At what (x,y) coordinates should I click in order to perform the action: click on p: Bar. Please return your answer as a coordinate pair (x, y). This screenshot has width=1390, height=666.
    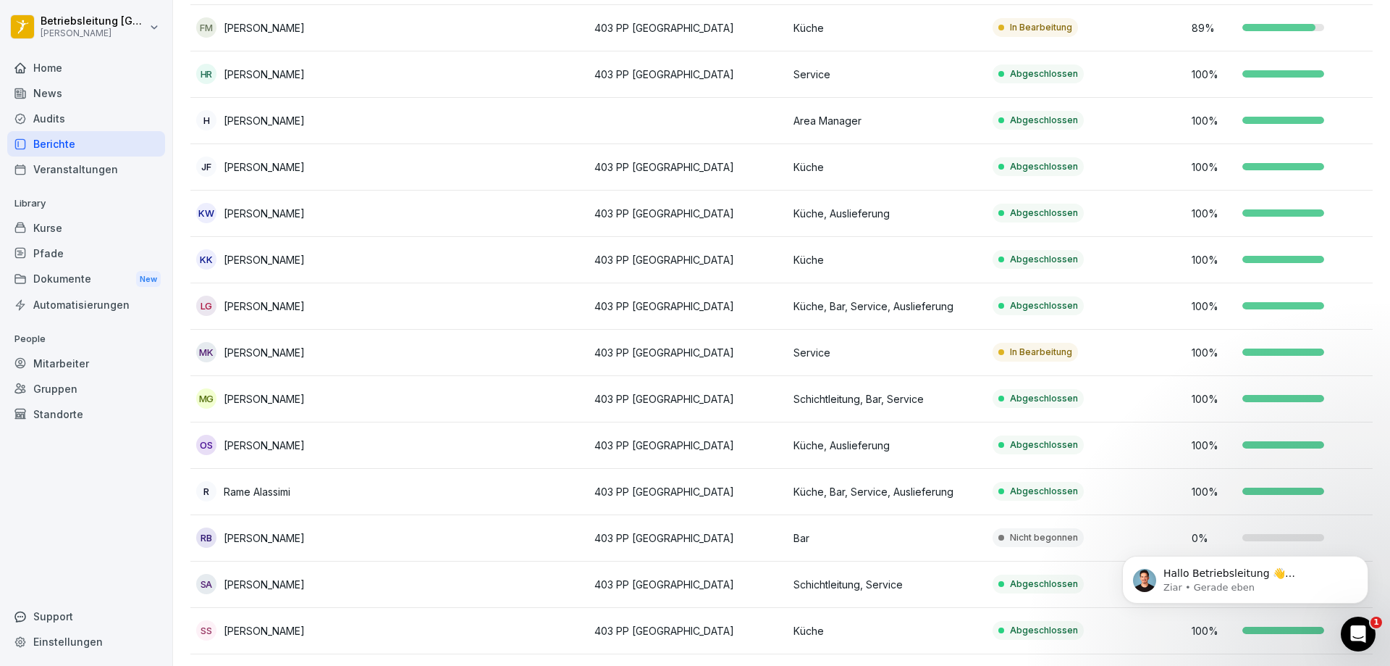
    Looking at the image, I should click on (887, 537).